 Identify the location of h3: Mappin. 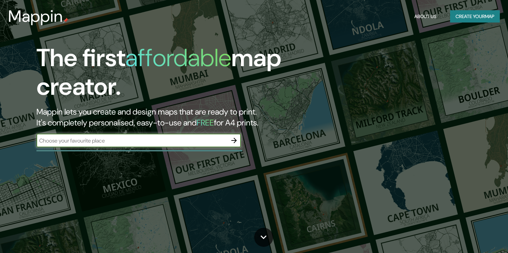
(35, 16).